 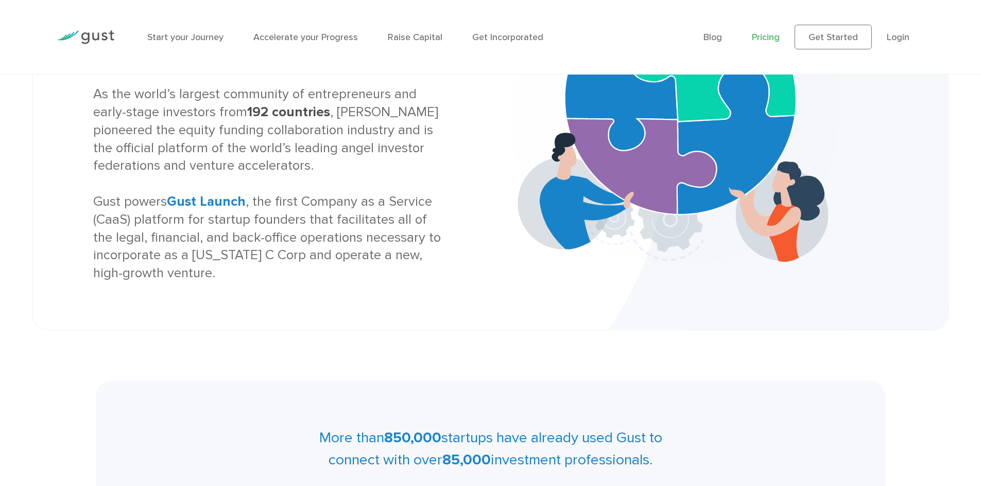 I want to click on a: Gust Launch, so click(x=206, y=201).